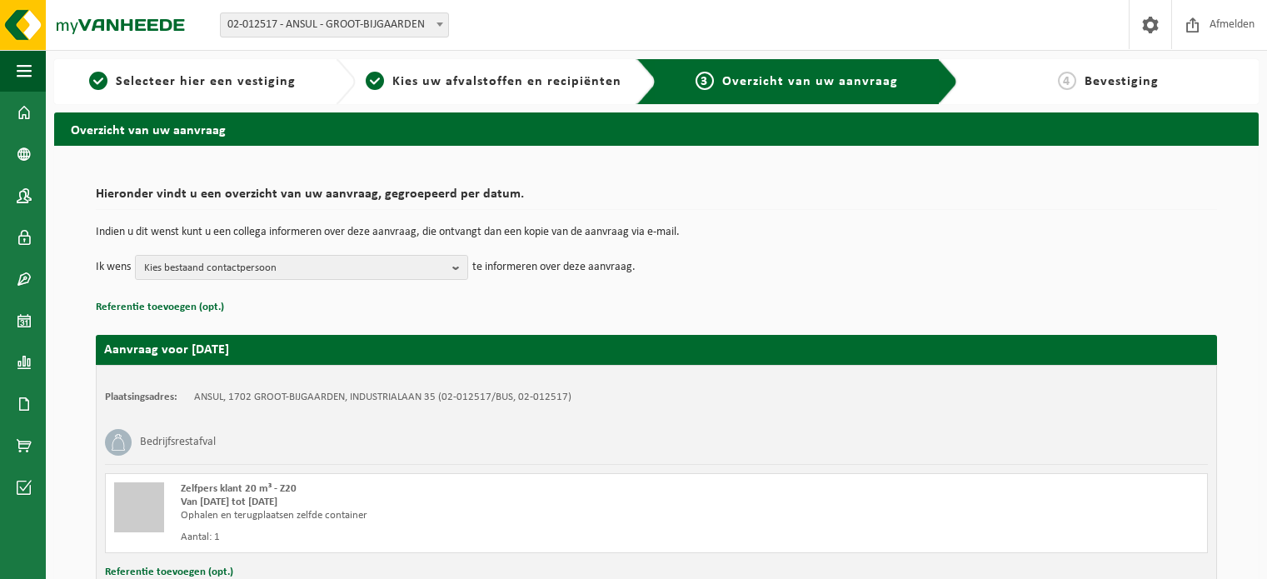 Image resolution: width=1267 pixels, height=579 pixels. Describe the element at coordinates (810, 82) in the screenshot. I see `span: Overzicht van uw aanvraag` at that location.